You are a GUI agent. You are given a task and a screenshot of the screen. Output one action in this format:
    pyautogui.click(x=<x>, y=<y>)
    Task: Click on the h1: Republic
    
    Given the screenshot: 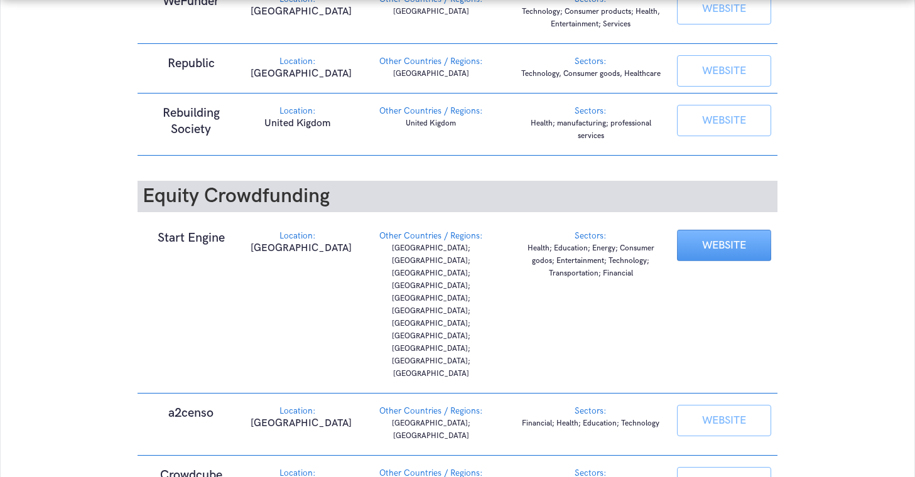 What is the action you would take?
    pyautogui.click(x=191, y=63)
    